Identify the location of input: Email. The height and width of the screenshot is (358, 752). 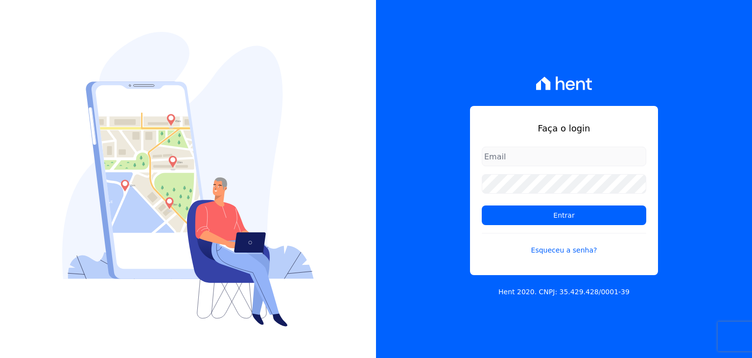
(564, 156).